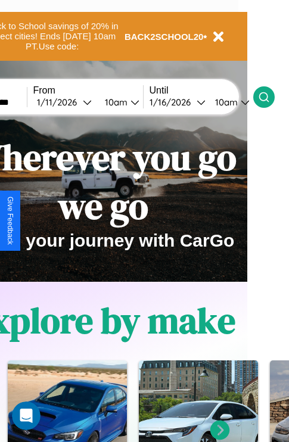 The height and width of the screenshot is (442, 289). What do you see at coordinates (164, 36) in the screenshot?
I see `b: BACK2SCHOOL20` at bounding box center [164, 36].